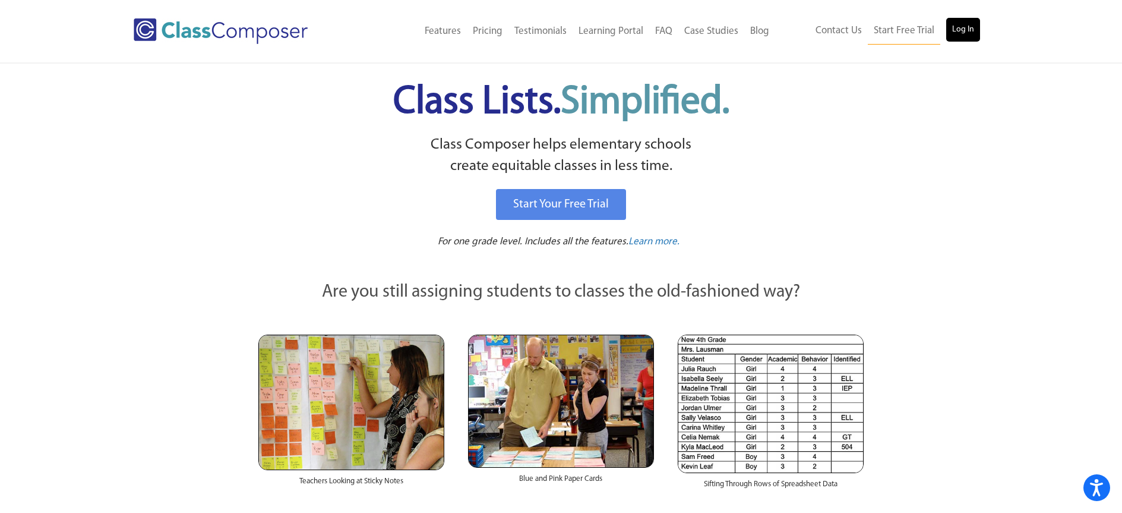 The image size is (1122, 513). I want to click on a: Start Free Trial, so click(904, 31).